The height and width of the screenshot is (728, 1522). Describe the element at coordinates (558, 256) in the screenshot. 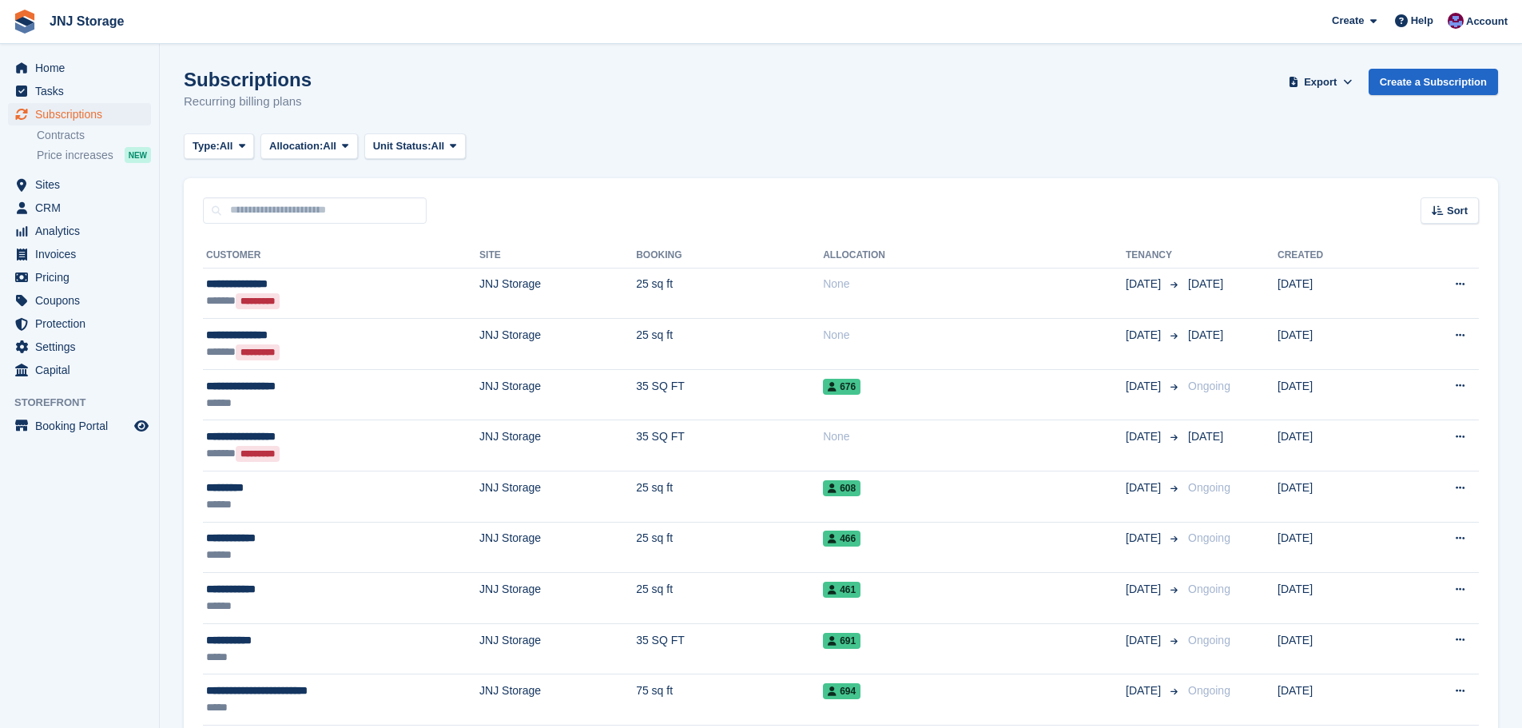

I see `th: Site` at that location.